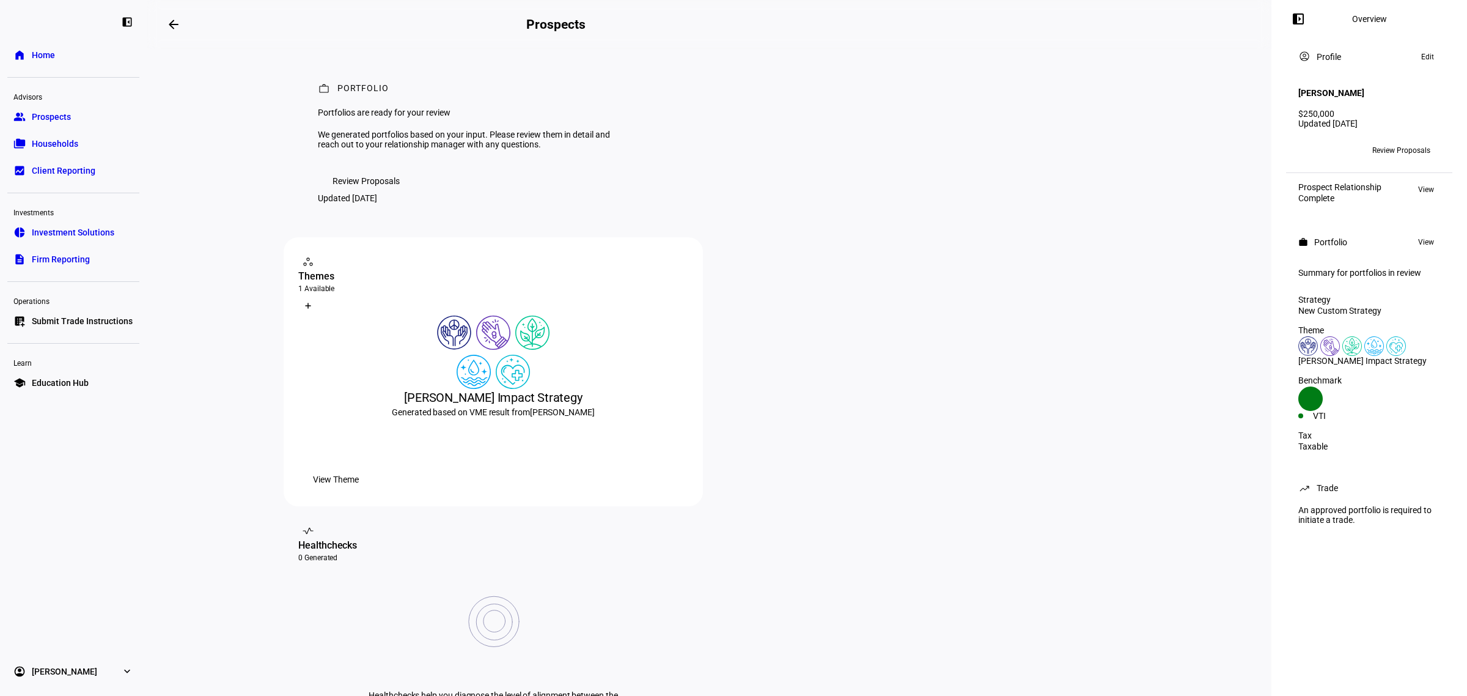  I want to click on div: Advisors, so click(73, 96).